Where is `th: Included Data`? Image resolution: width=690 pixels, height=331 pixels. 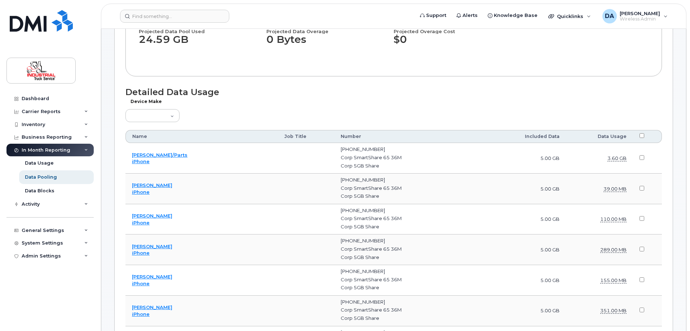
th: Included Data is located at coordinates (527, 137).